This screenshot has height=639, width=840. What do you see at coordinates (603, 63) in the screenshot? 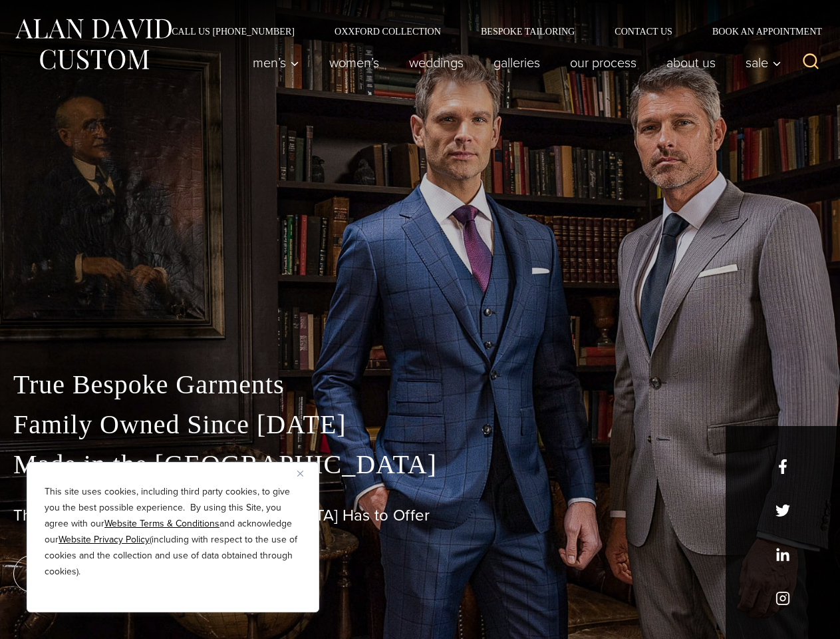
I see `a: Our Process` at bounding box center [603, 63].